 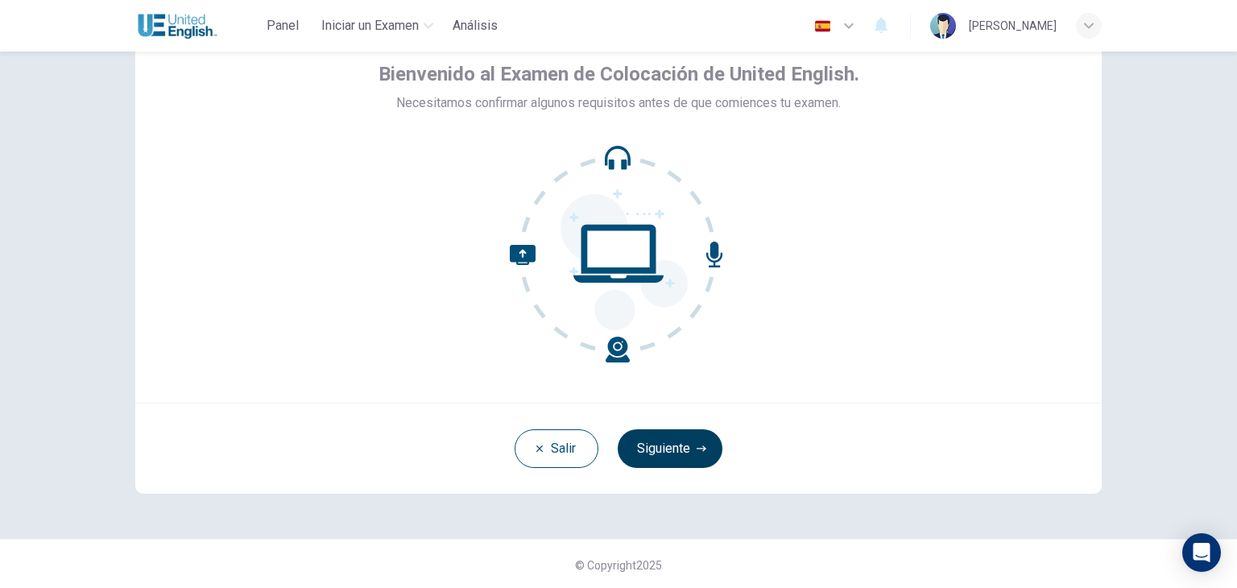 I want to click on button: Análisis, so click(x=475, y=26).